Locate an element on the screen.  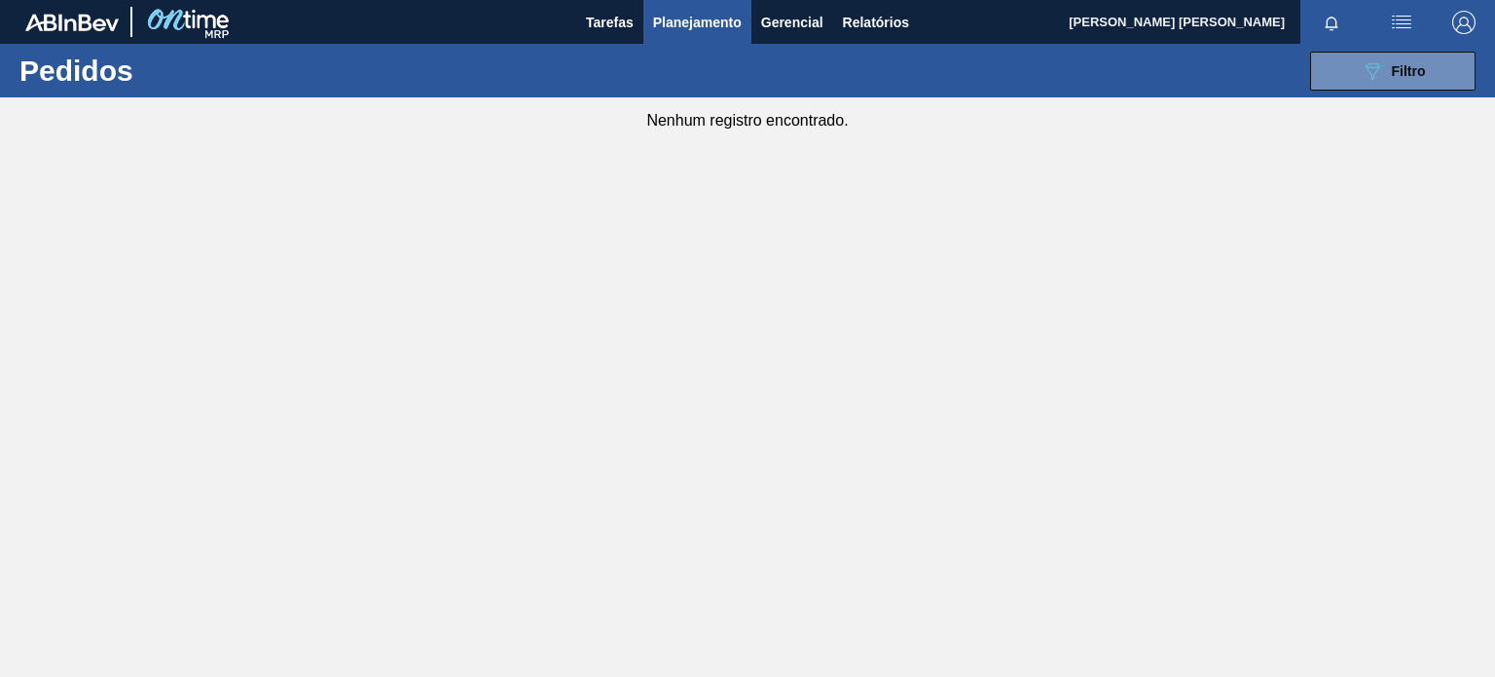
span: Gerencial is located at coordinates (792, 22).